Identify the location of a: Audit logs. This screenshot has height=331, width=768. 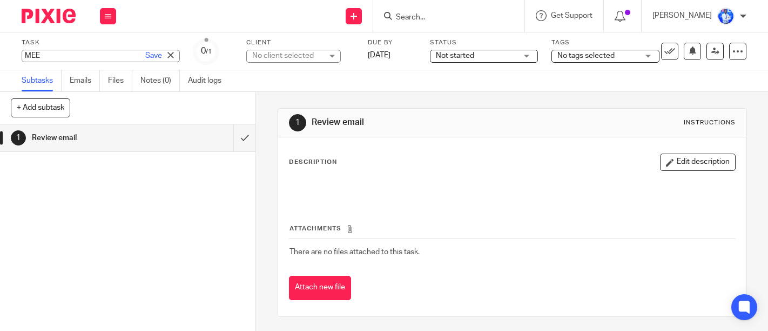
(208, 80).